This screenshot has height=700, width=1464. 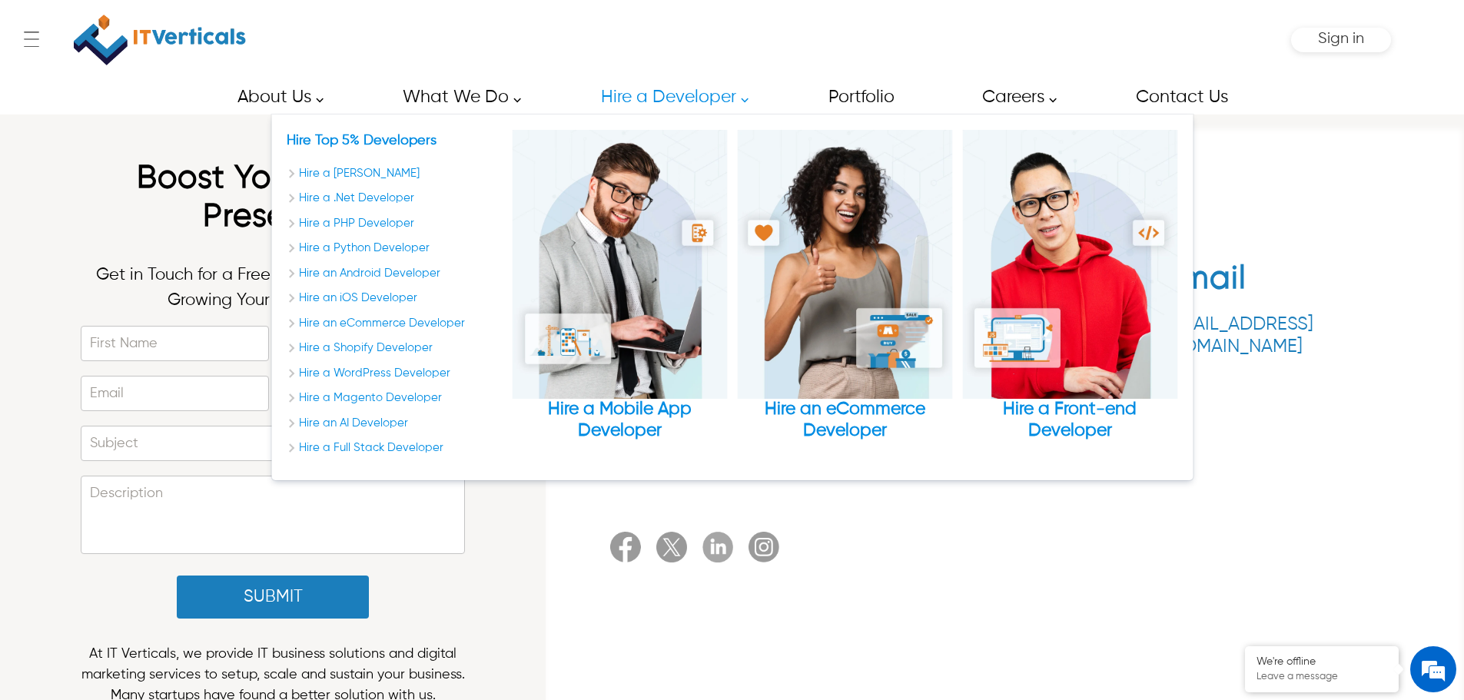 I want to click on img: Hire a Front-end Developer, so click(x=1070, y=264).